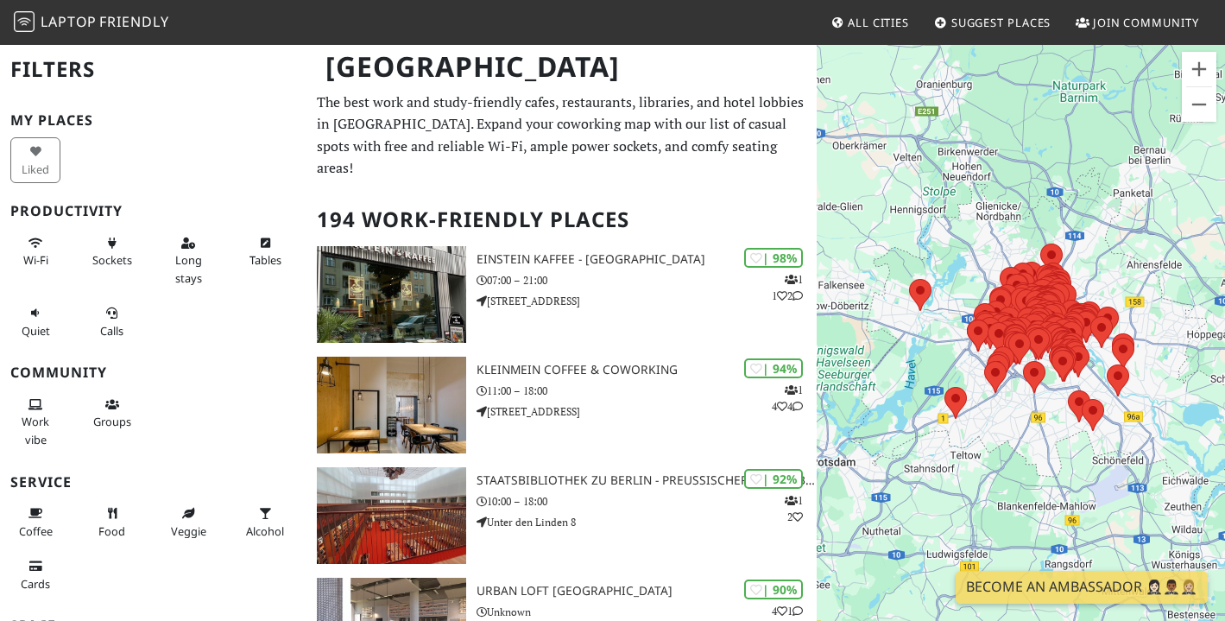 Image resolution: width=1225 pixels, height=621 pixels. Describe the element at coordinates (793, 509) in the screenshot. I see `p: 1 2` at that location.